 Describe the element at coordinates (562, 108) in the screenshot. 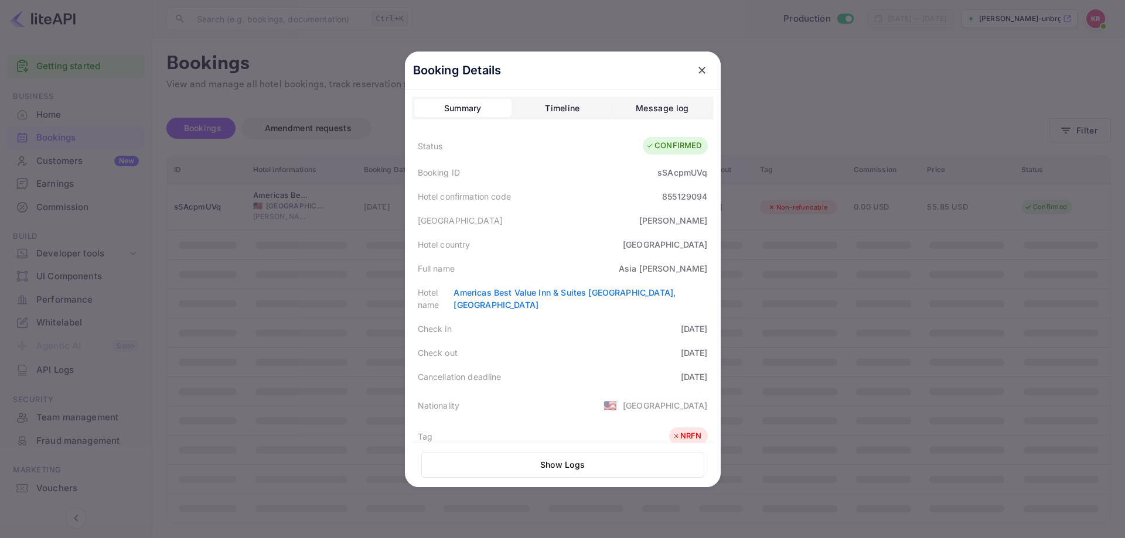

I see `div: Timeline` at that location.